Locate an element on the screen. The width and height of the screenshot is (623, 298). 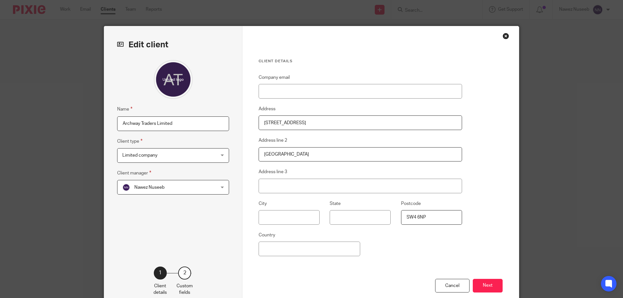
p: Client details is located at coordinates (160, 290).